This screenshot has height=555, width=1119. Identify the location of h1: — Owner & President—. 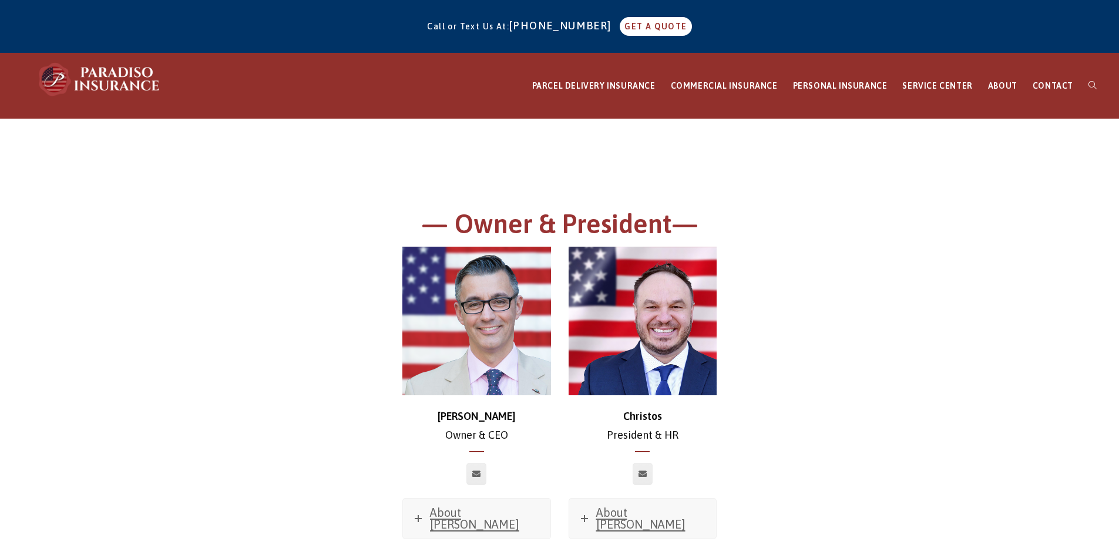
(560, 227).